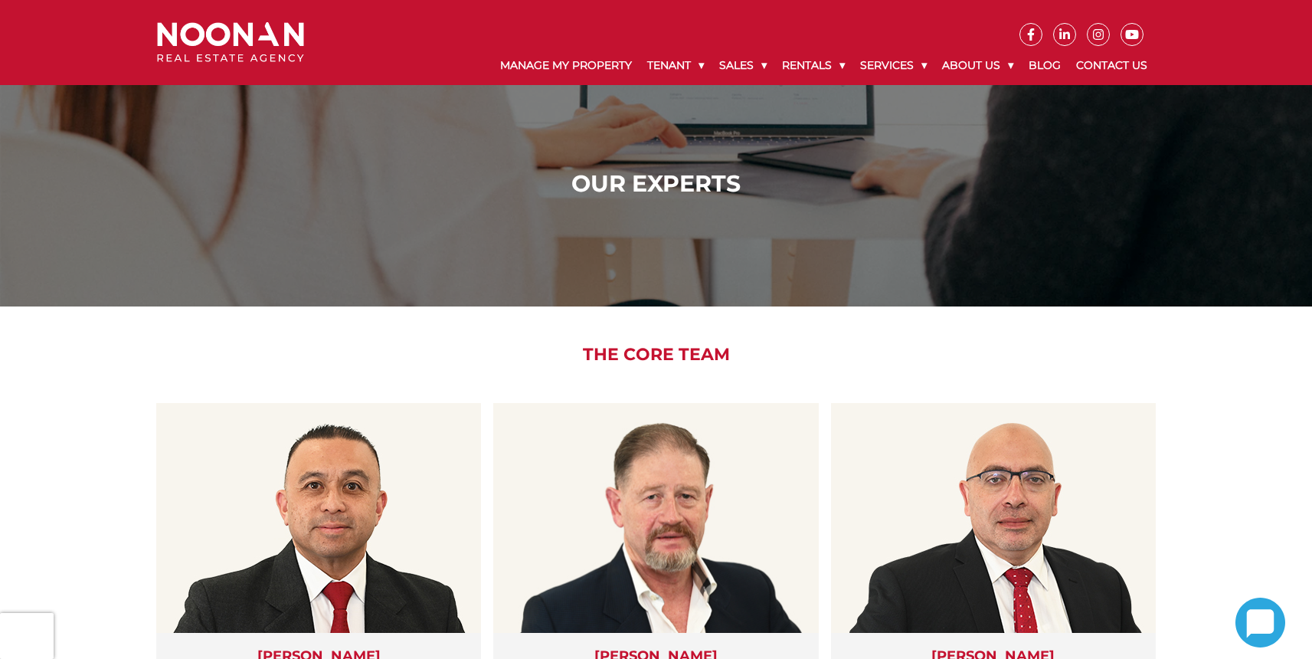 This screenshot has height=659, width=1312. What do you see at coordinates (566, 65) in the screenshot?
I see `a: Manage My Property` at bounding box center [566, 65].